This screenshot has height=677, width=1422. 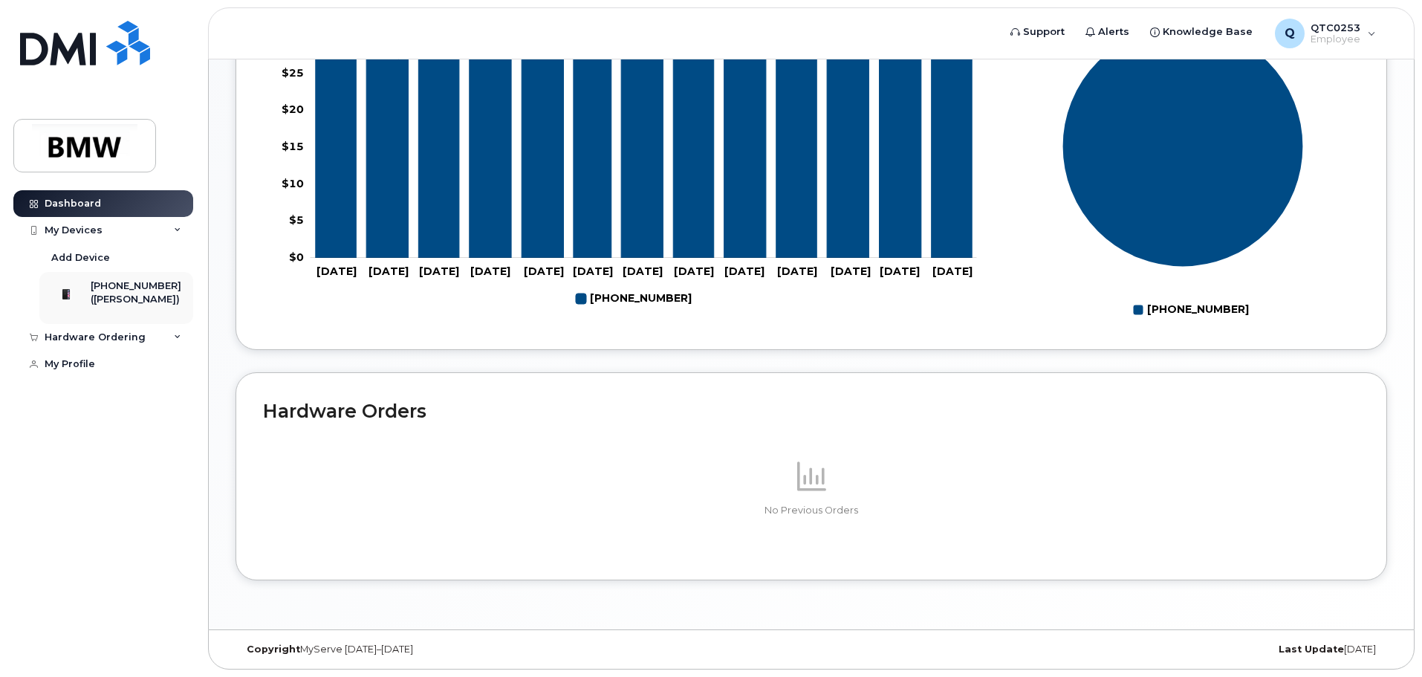 What do you see at coordinates (297, 220) in the screenshot?
I see `tspan: $5` at bounding box center [297, 220].